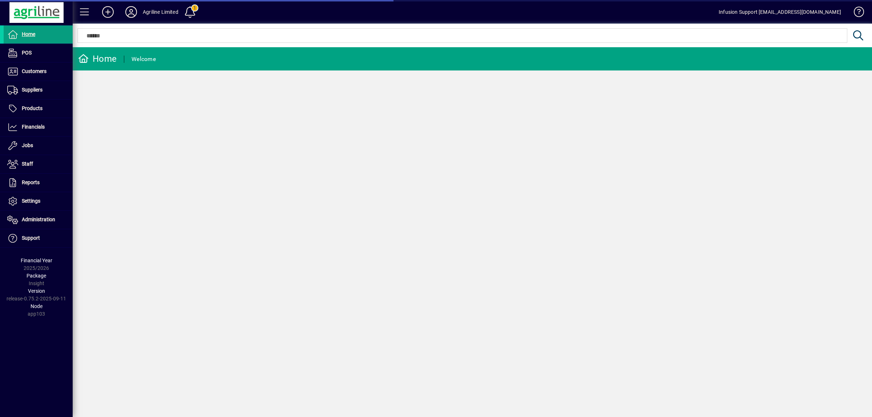 This screenshot has height=417, width=872. I want to click on span: Home, so click(28, 34).